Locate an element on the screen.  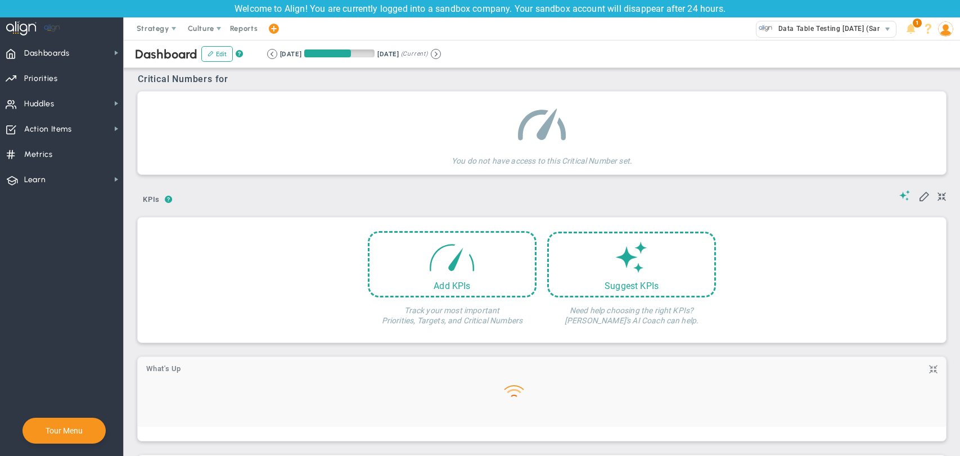
span: Priorities is located at coordinates (41, 79).